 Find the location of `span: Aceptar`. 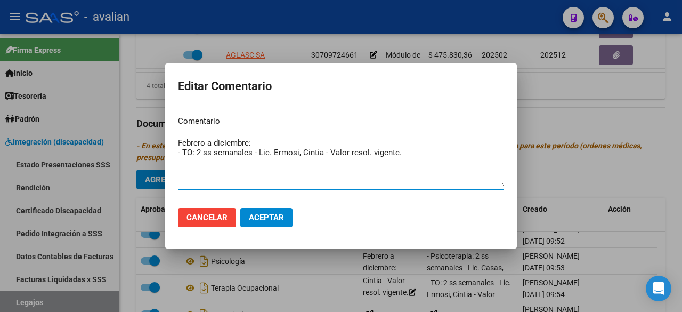

span: Aceptar is located at coordinates (266, 217).